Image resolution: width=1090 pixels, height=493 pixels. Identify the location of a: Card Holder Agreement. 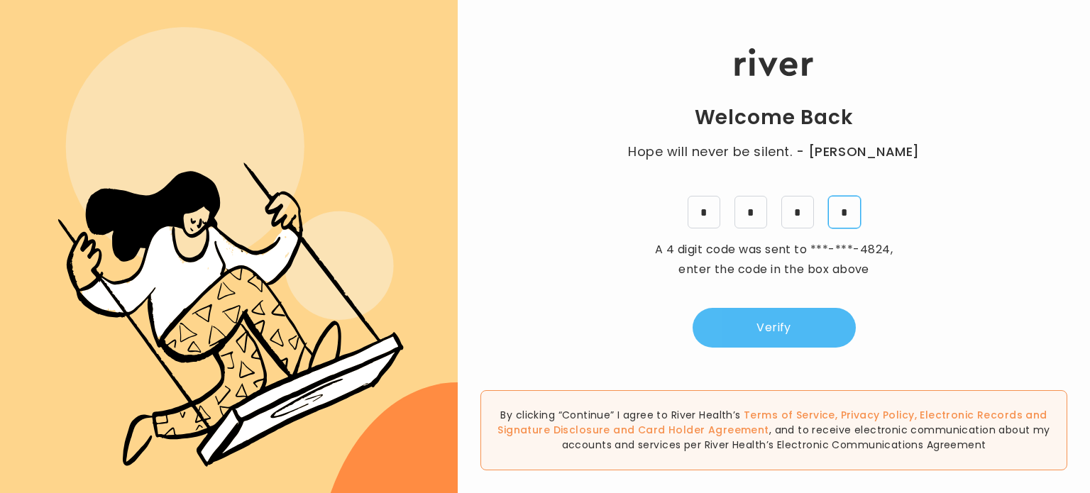
(703, 430).